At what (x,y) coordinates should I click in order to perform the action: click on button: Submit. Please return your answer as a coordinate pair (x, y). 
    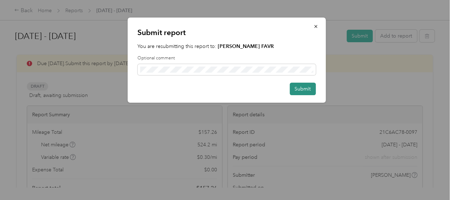
    Looking at the image, I should click on (302, 89).